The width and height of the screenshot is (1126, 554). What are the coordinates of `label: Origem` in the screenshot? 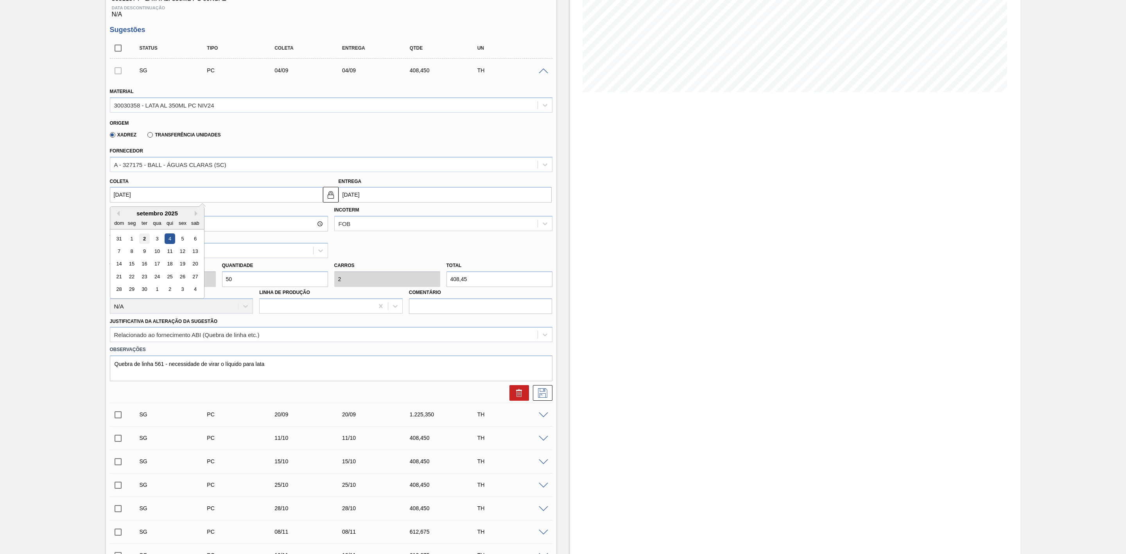 It's located at (119, 123).